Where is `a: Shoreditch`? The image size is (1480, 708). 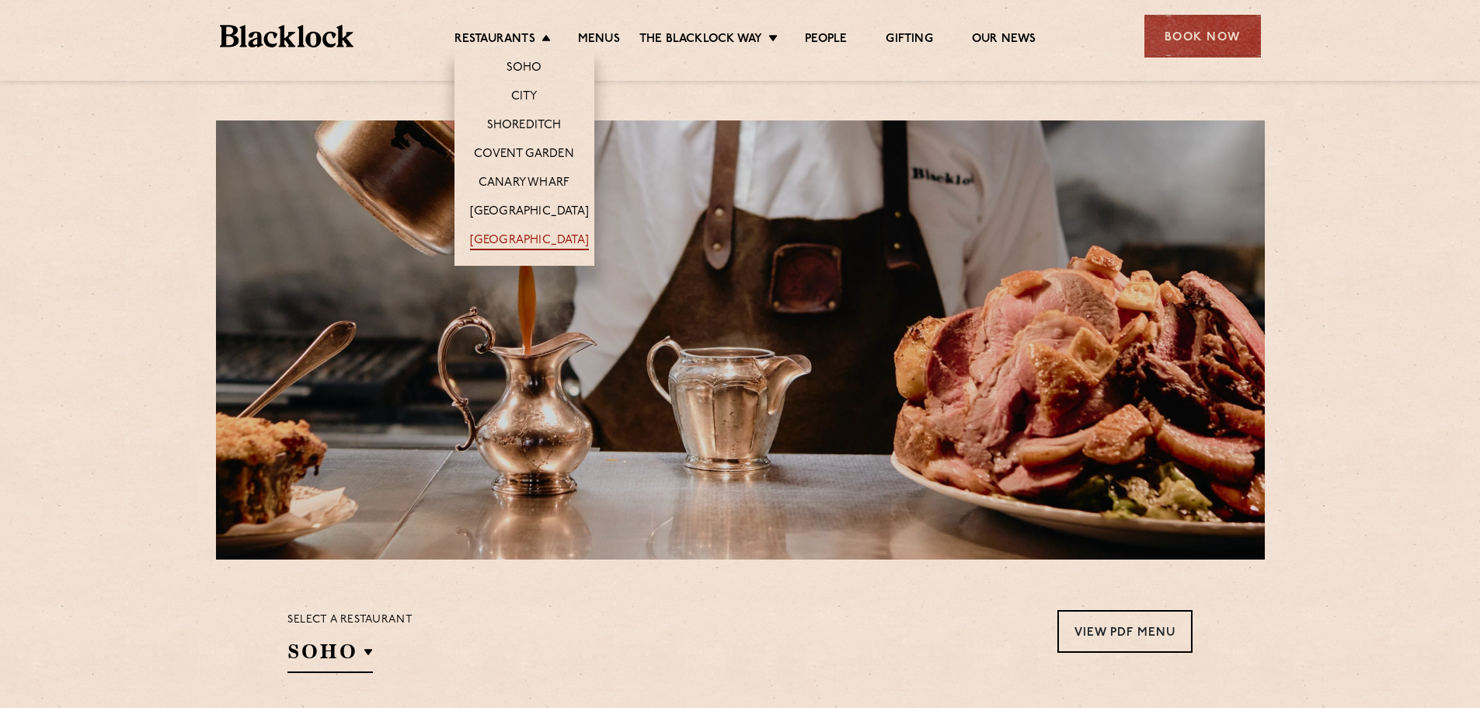
a: Shoreditch is located at coordinates (524, 127).